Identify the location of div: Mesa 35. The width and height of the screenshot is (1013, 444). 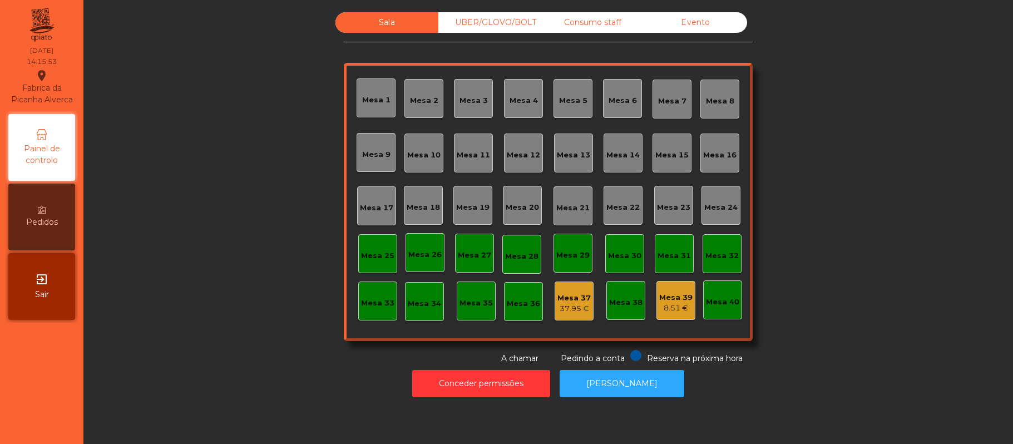
(476, 303).